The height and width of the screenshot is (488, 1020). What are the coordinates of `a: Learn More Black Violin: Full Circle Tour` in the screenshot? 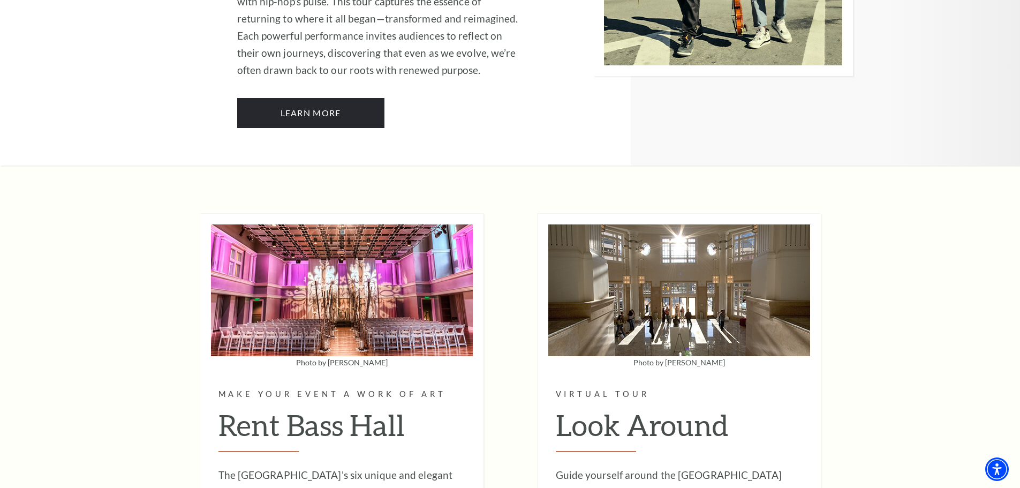 It's located at (311, 113).